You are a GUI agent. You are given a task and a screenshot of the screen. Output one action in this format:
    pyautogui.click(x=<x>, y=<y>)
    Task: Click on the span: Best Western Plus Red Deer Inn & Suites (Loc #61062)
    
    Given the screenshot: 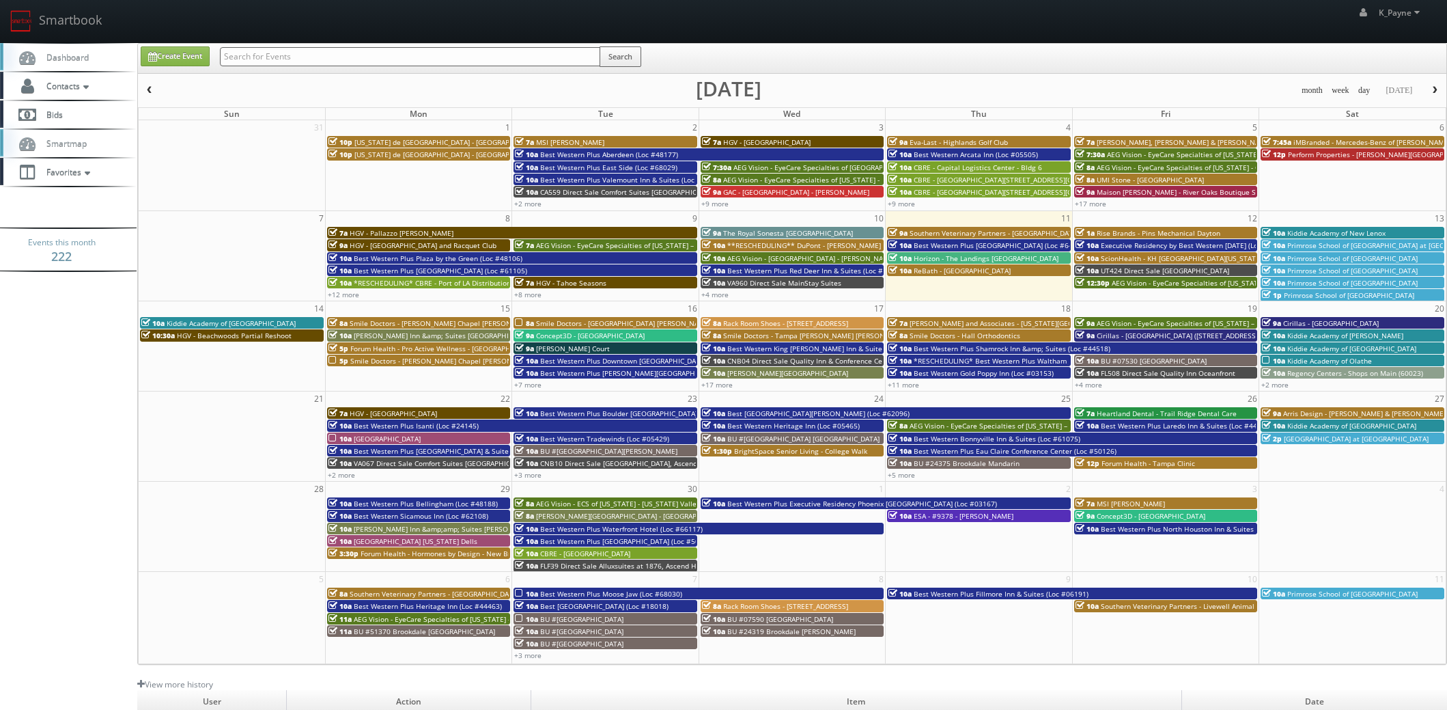 What is the action you would take?
    pyautogui.click(x=816, y=270)
    